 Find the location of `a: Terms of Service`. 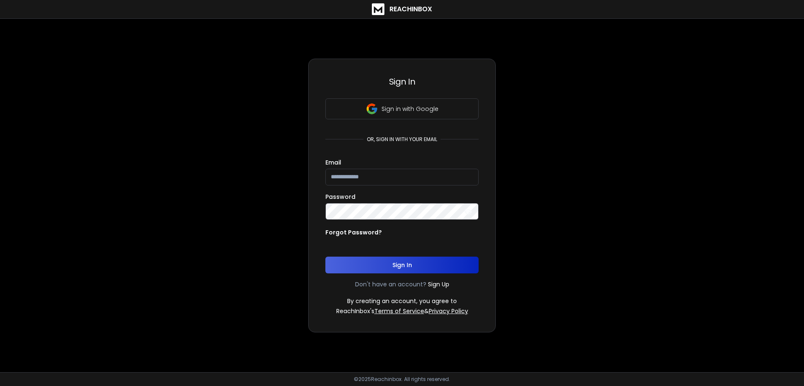

a: Terms of Service is located at coordinates (399, 311).